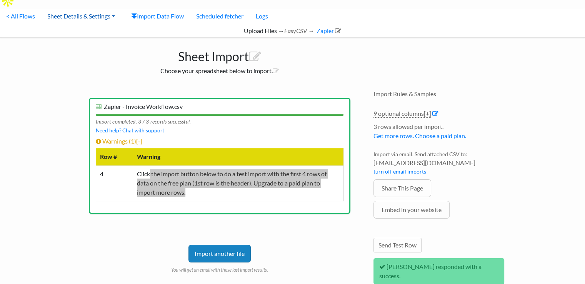 Image resolution: width=585 pixels, height=284 pixels. What do you see at coordinates (238, 183) in the screenshot?
I see `td: Click the import button below to do a test import with the first 4 rows of data on the free plan ...` at bounding box center [238, 183].